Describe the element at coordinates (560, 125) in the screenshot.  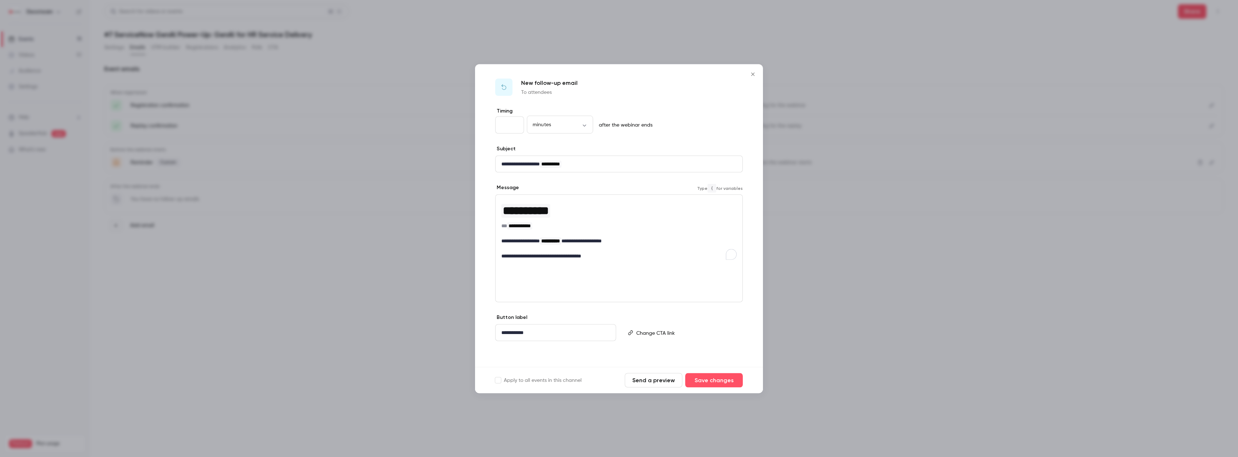
I see `div: minutes` at that location.